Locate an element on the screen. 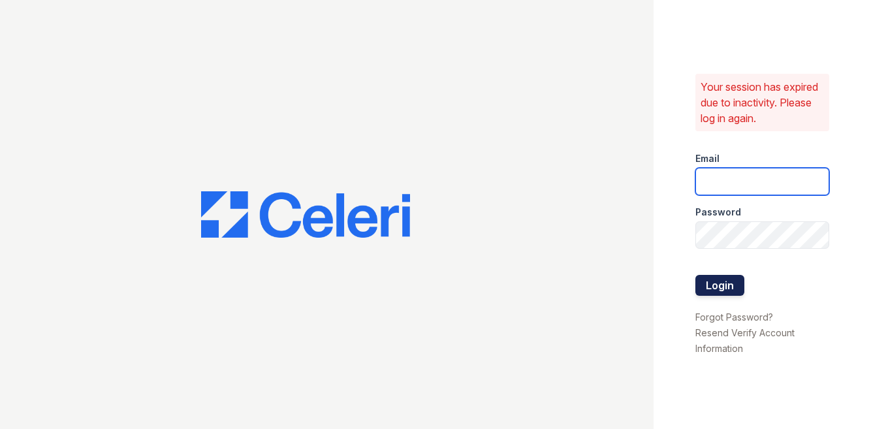 This screenshot has width=871, height=429. a: Resend Verify Account Information is located at coordinates (745, 340).